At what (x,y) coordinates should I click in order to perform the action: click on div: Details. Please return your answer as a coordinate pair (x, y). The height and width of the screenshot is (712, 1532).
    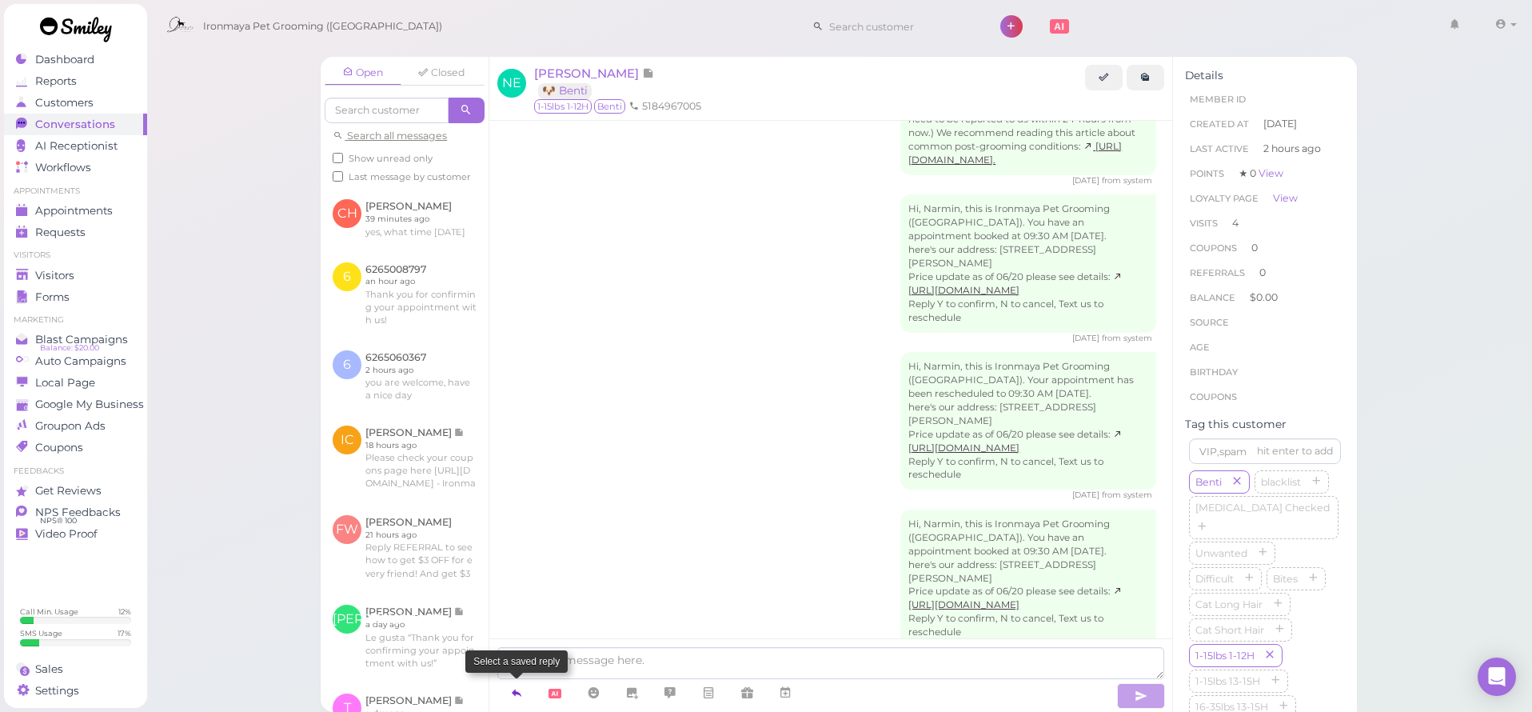
    Looking at the image, I should click on (1265, 75).